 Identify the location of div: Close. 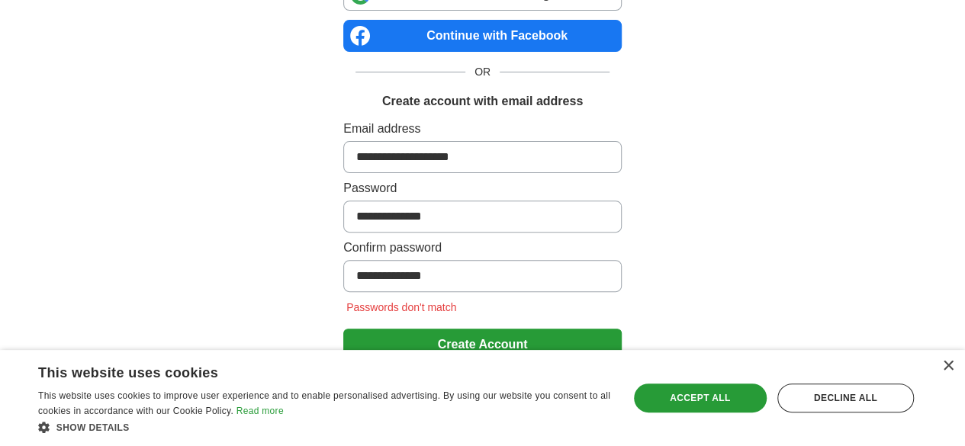
(947, 366).